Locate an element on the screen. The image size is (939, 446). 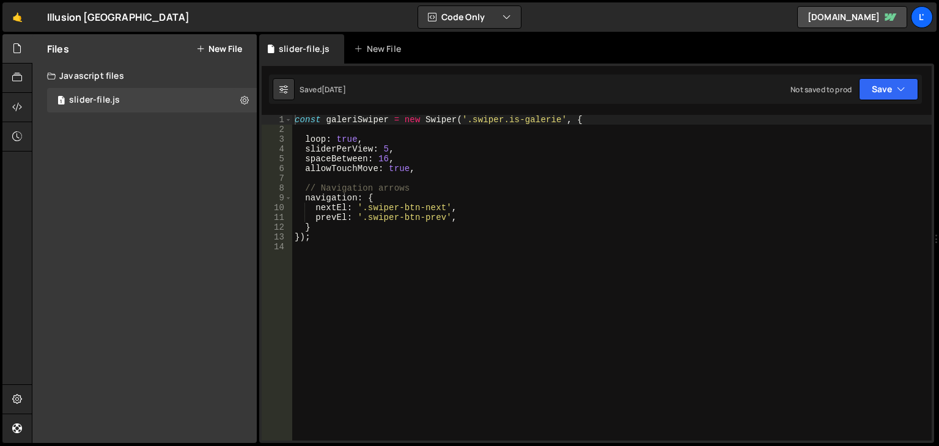
span: 1 is located at coordinates (61, 101).